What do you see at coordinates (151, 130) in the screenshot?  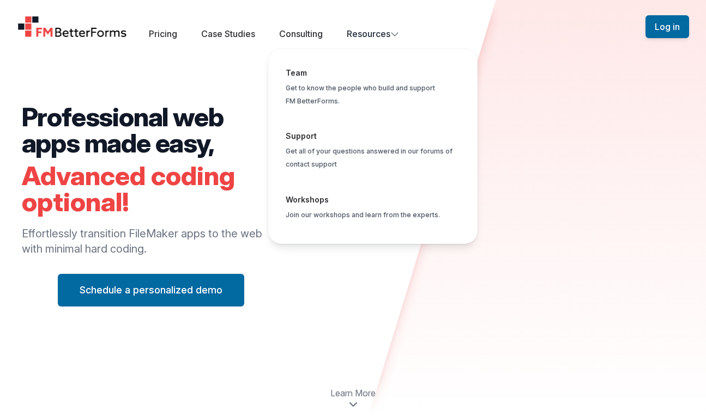 I see `h2: Professional web apps made easy,` at bounding box center [151, 130].